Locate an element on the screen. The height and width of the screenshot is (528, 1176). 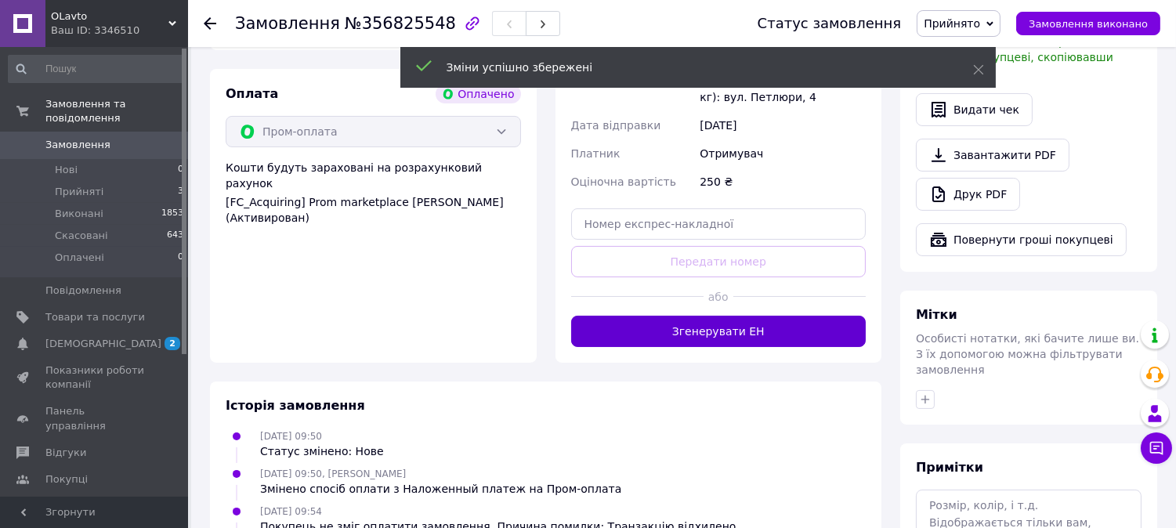
div: 250 ₴ is located at coordinates (783, 182).